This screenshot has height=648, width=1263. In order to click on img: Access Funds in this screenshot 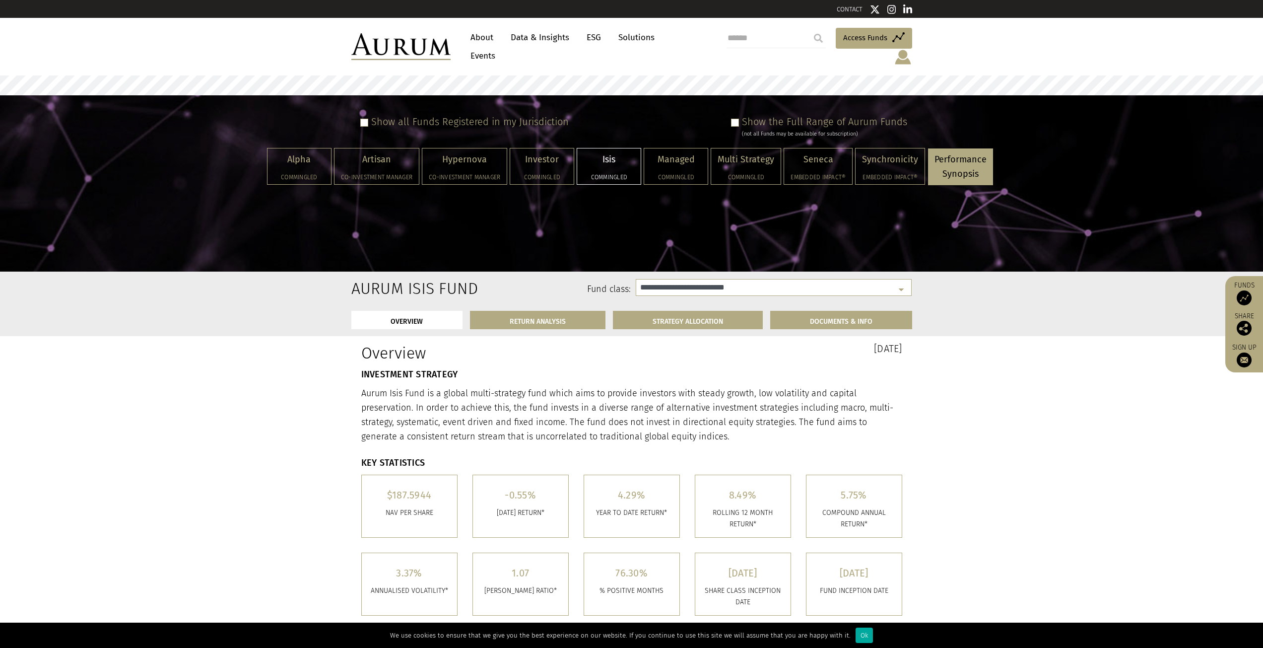, I will do `click(1244, 298)`.